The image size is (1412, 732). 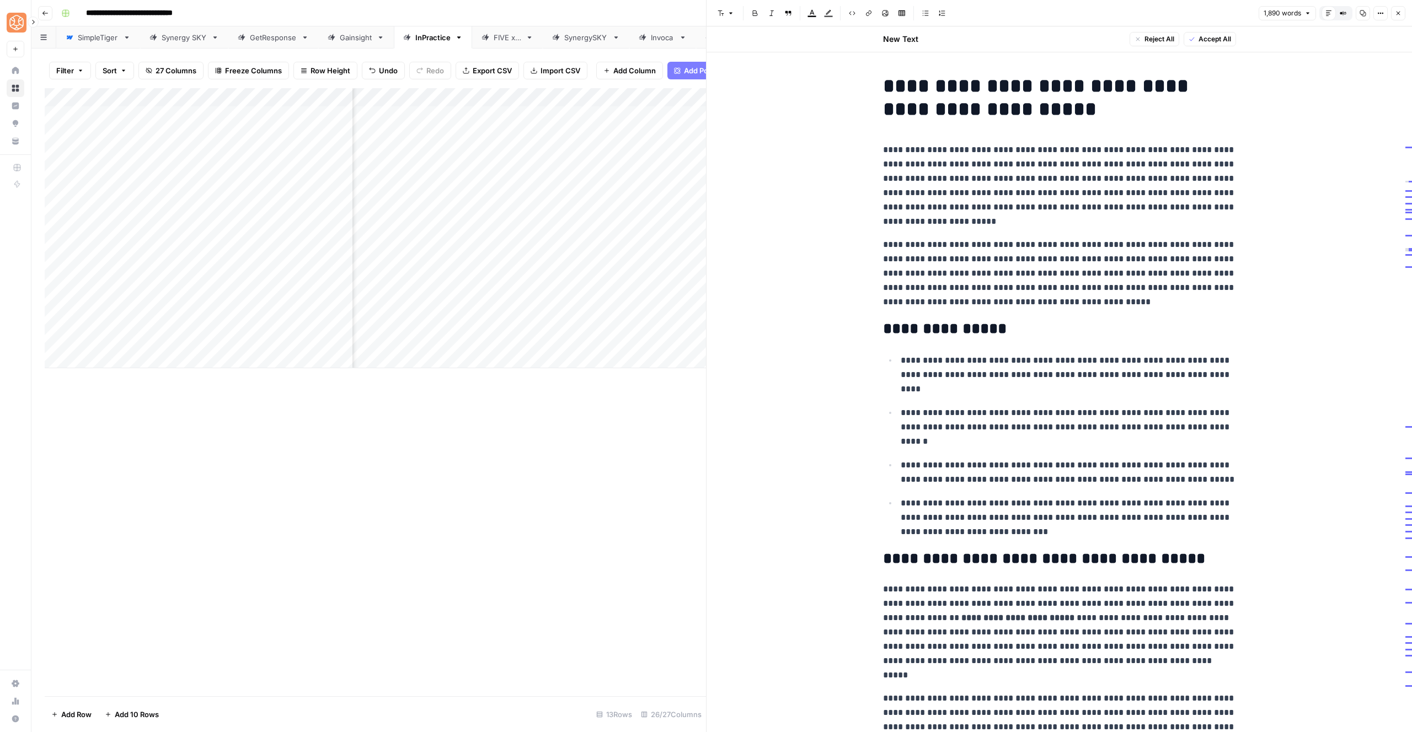 I want to click on button: Add Column, so click(x=629, y=71).